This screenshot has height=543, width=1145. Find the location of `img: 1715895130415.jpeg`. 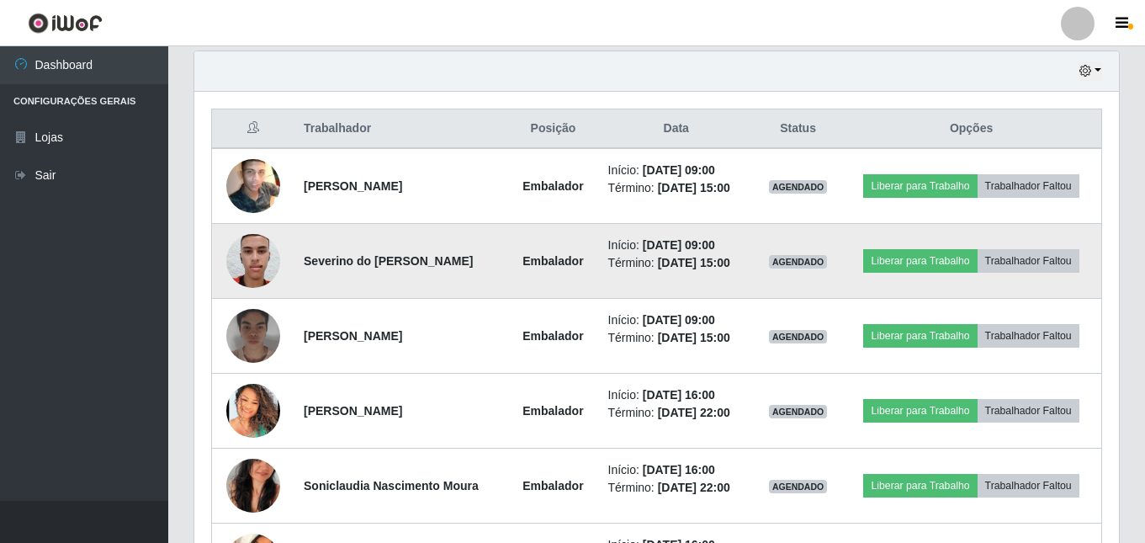

img: 1715895130415.jpeg is located at coordinates (253, 485).